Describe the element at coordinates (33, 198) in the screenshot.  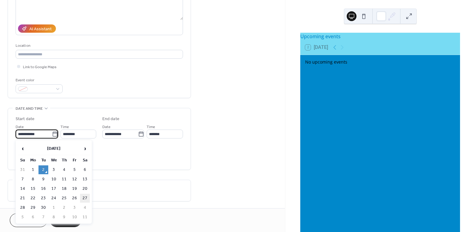
I see `td: 22` at that location.